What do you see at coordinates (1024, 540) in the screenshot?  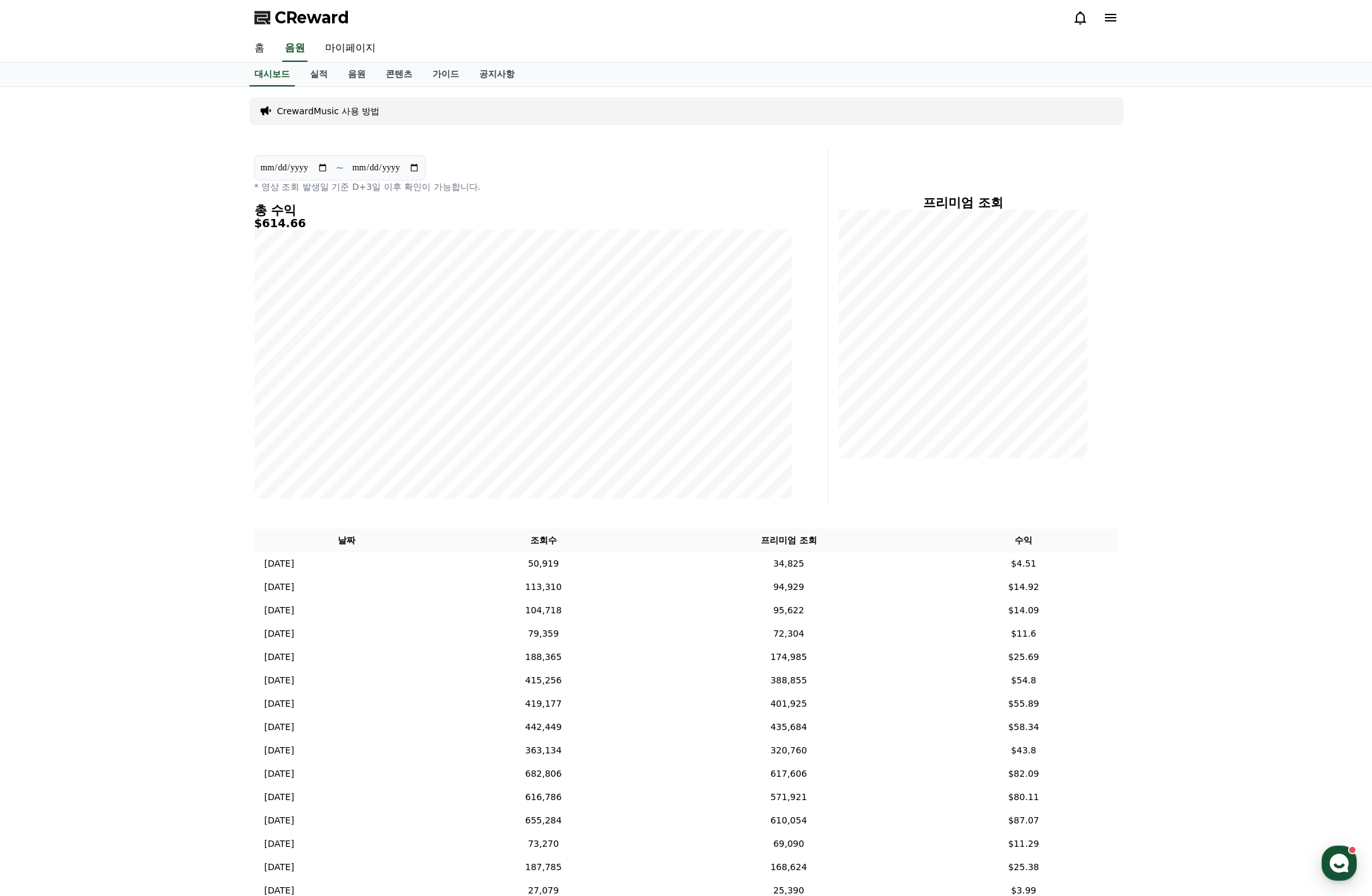 I see `th: 수익` at bounding box center [1024, 540].